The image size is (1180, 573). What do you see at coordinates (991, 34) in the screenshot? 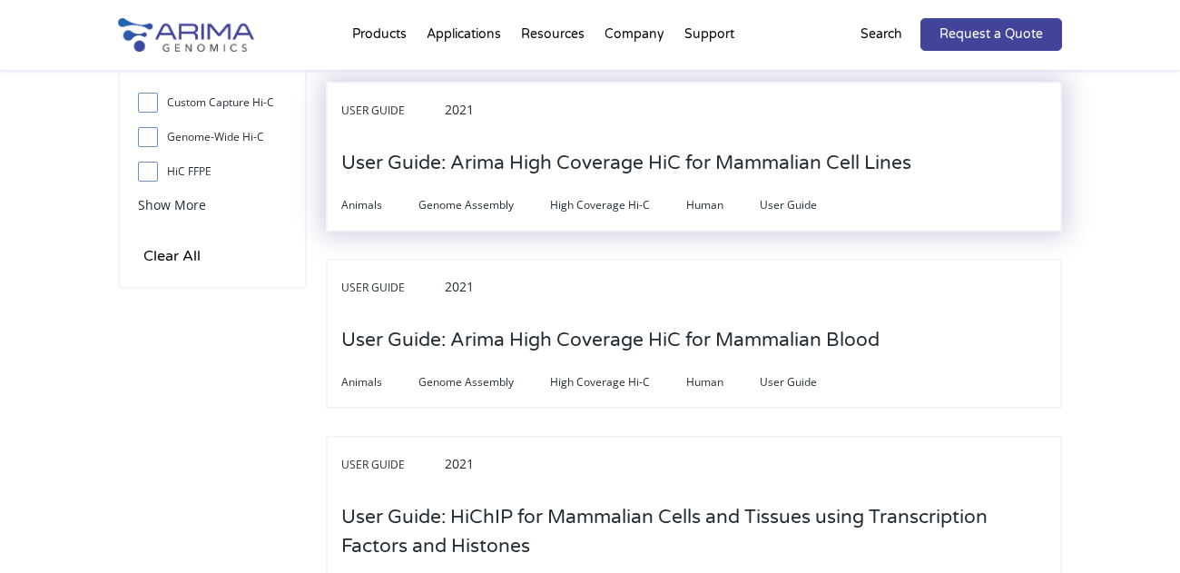
I see `a: Request a Quote` at bounding box center [991, 34].